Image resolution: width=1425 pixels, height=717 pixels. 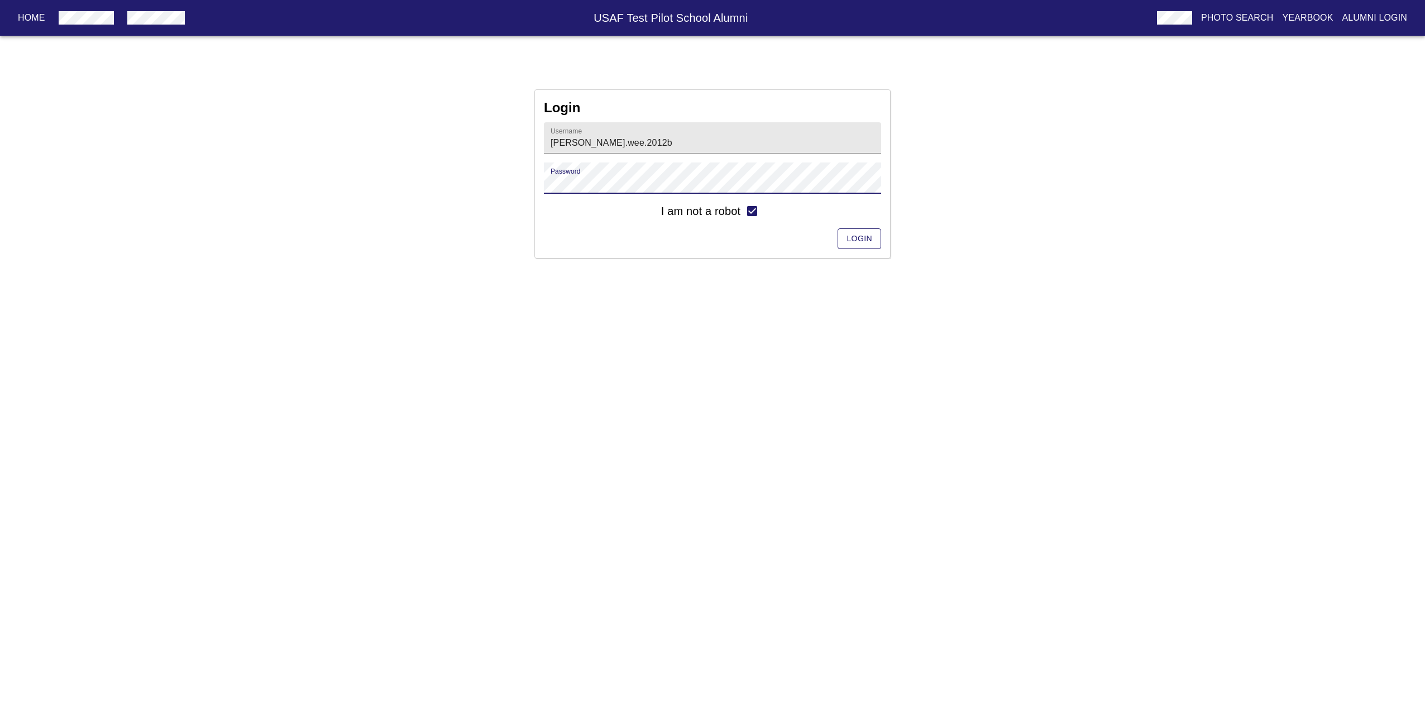 What do you see at coordinates (1374, 18) in the screenshot?
I see `p: Alumni Login` at bounding box center [1374, 18].